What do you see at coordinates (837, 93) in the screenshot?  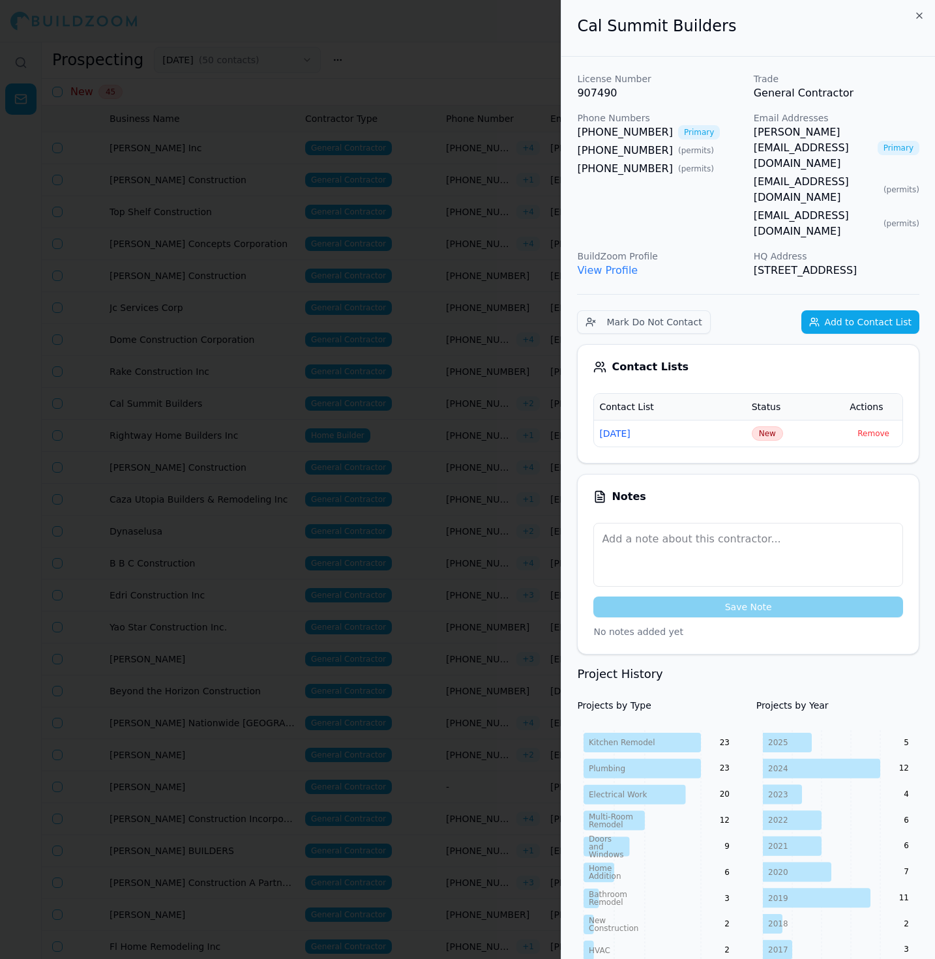 I see `p: General Contractor` at bounding box center [837, 93].